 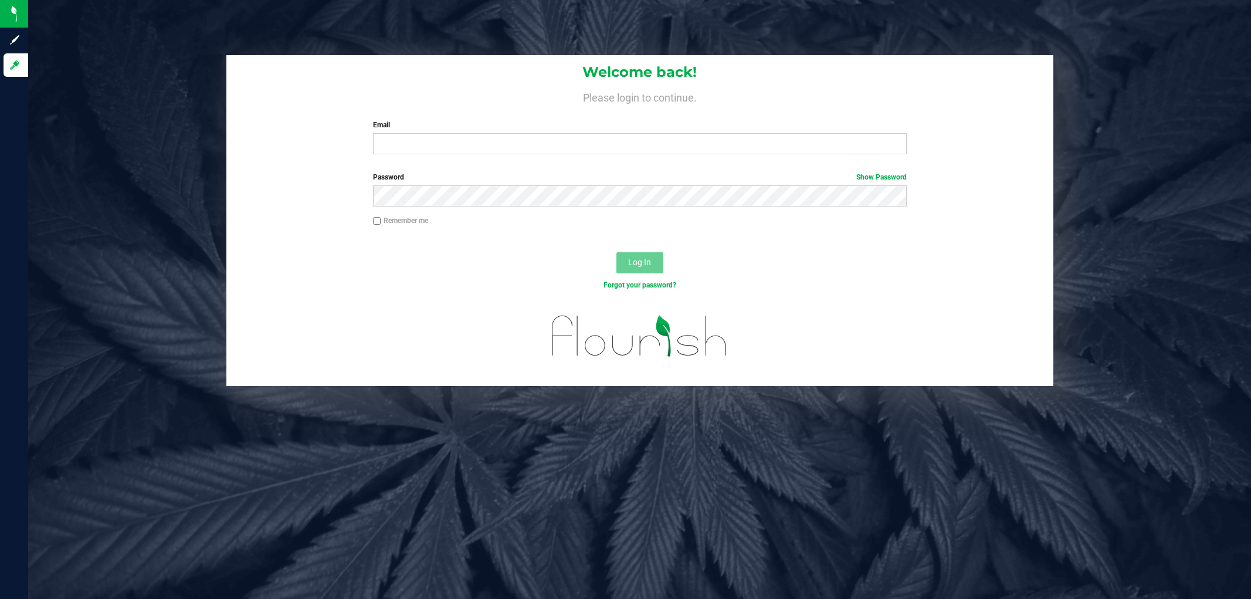 What do you see at coordinates (640, 125) in the screenshot?
I see `label: Email` at bounding box center [640, 125].